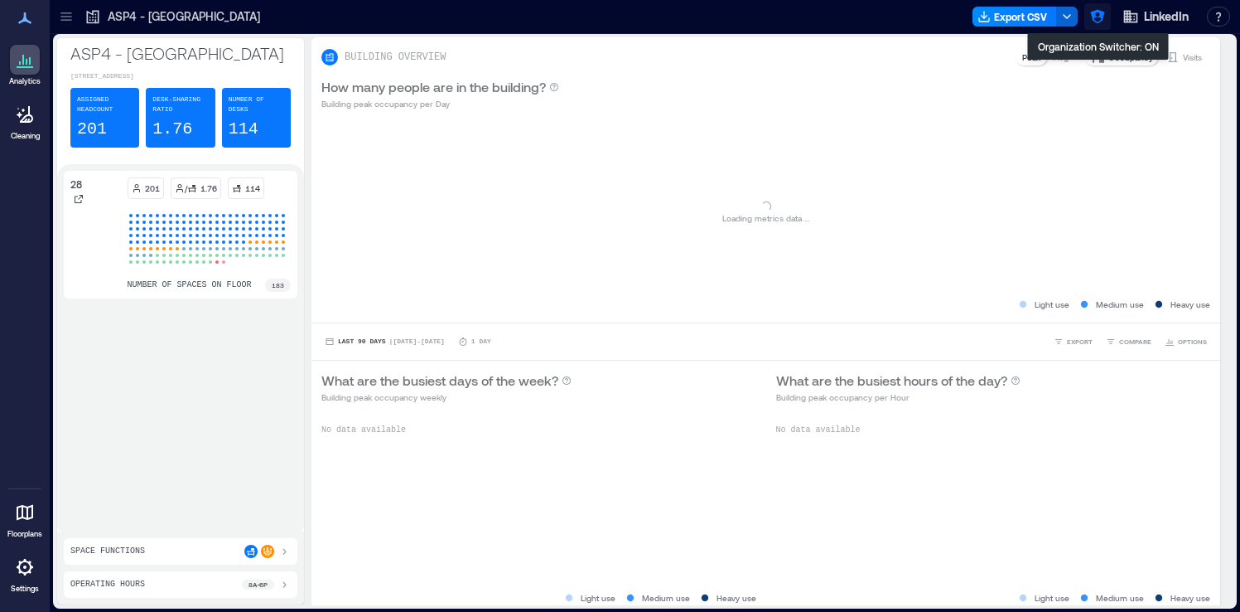 The image size is (1240, 612). What do you see at coordinates (1061, 57) in the screenshot?
I see `p: Avg` at bounding box center [1061, 57].